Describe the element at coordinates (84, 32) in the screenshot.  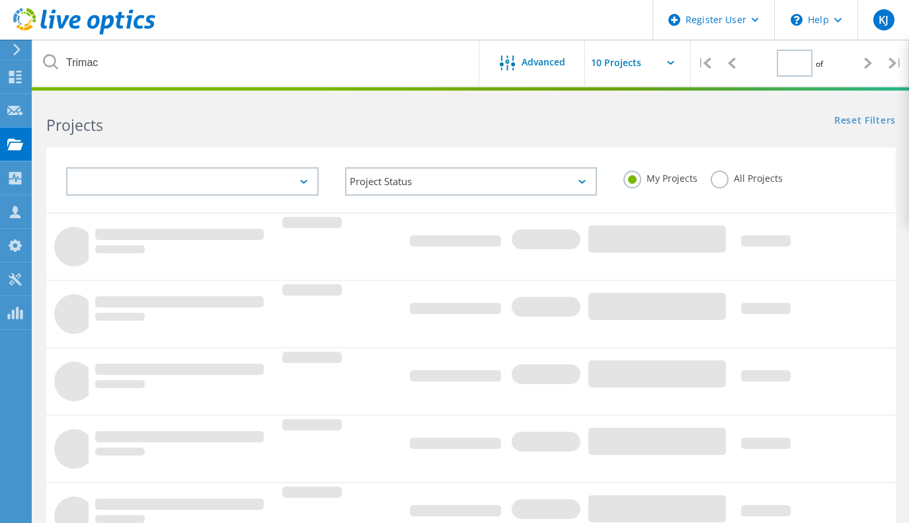
I see `a: Live Optics Dashboard` at that location.